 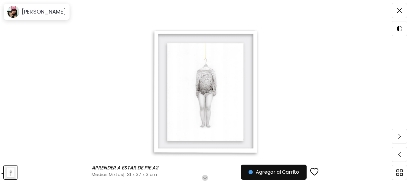 I want to click on button: favorites, so click(x=314, y=173).